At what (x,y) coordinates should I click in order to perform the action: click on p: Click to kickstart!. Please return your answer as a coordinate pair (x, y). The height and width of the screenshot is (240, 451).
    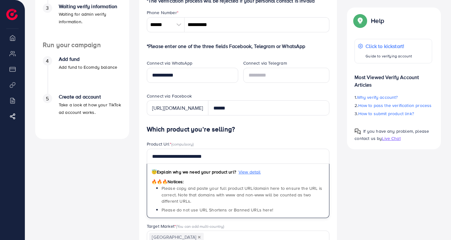
    Looking at the image, I should click on (389, 46).